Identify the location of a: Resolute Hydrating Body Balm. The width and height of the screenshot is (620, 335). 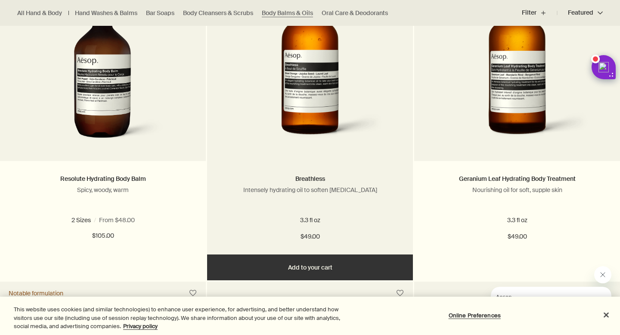
(103, 179).